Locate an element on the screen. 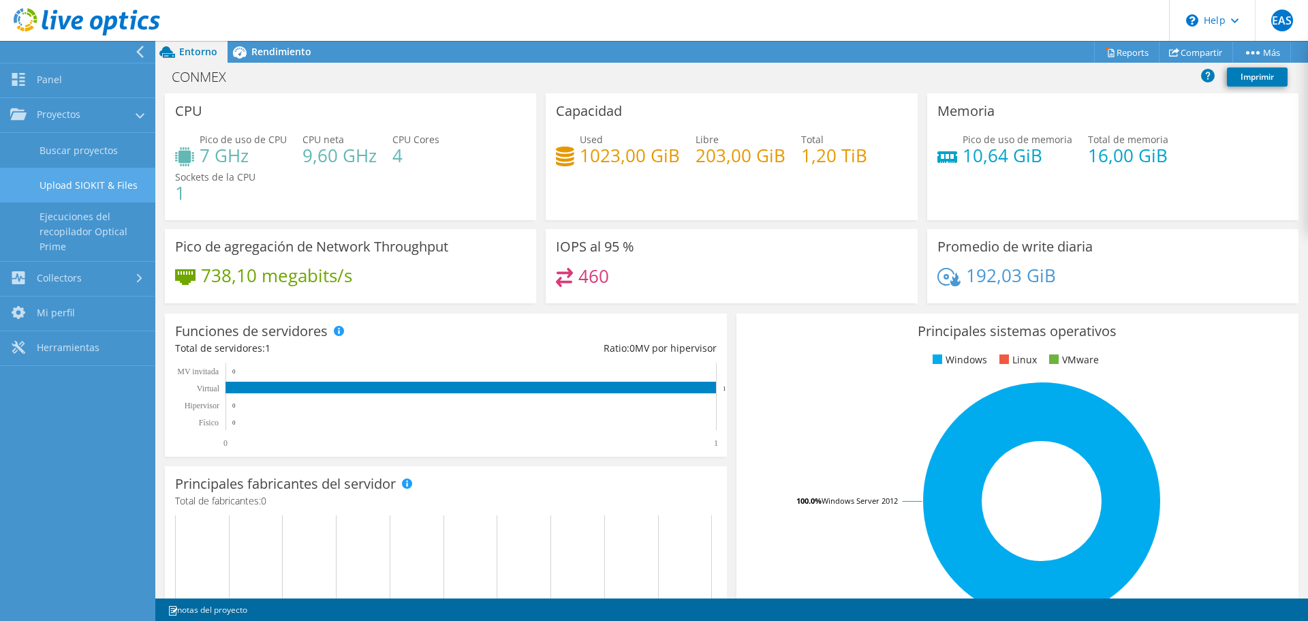 The width and height of the screenshot is (1308, 621). h4: 738,10 megabits/s is located at coordinates (277, 275).